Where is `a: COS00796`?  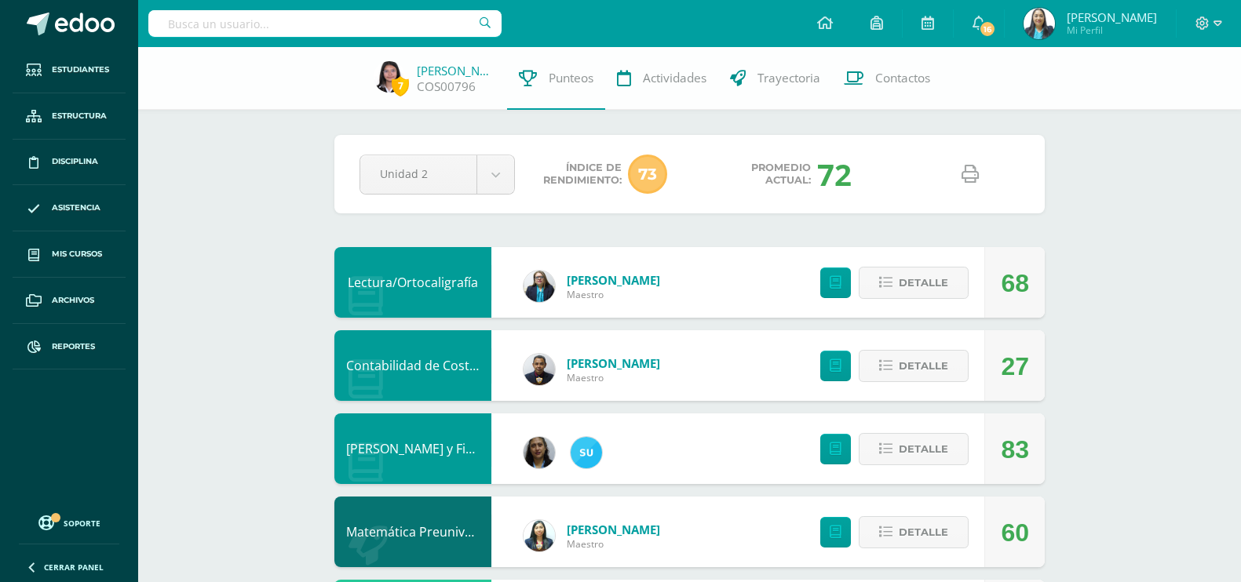
a: COS00796 is located at coordinates (446, 86).